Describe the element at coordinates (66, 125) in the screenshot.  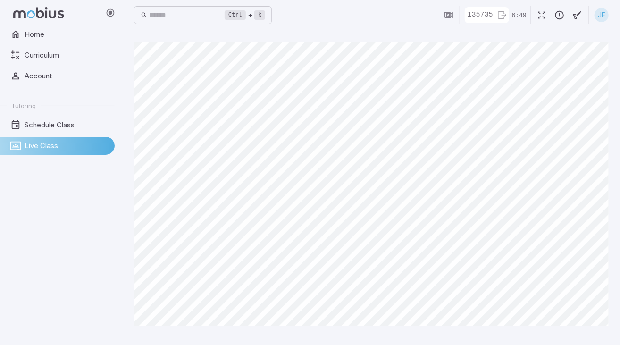
I see `span: Schedule Class` at that location.